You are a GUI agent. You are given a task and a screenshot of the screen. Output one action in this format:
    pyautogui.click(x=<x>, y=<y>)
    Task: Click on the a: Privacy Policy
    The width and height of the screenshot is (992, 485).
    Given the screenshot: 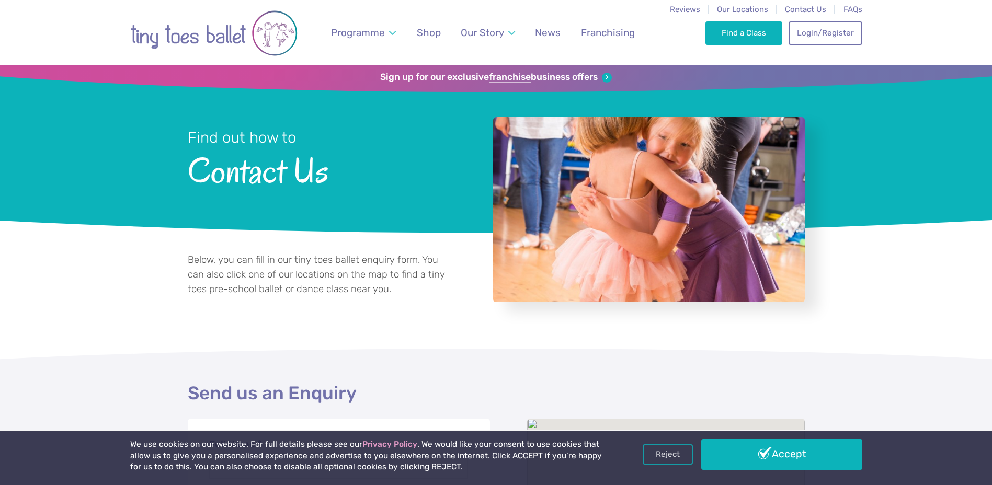 What is the action you would take?
    pyautogui.click(x=390, y=444)
    